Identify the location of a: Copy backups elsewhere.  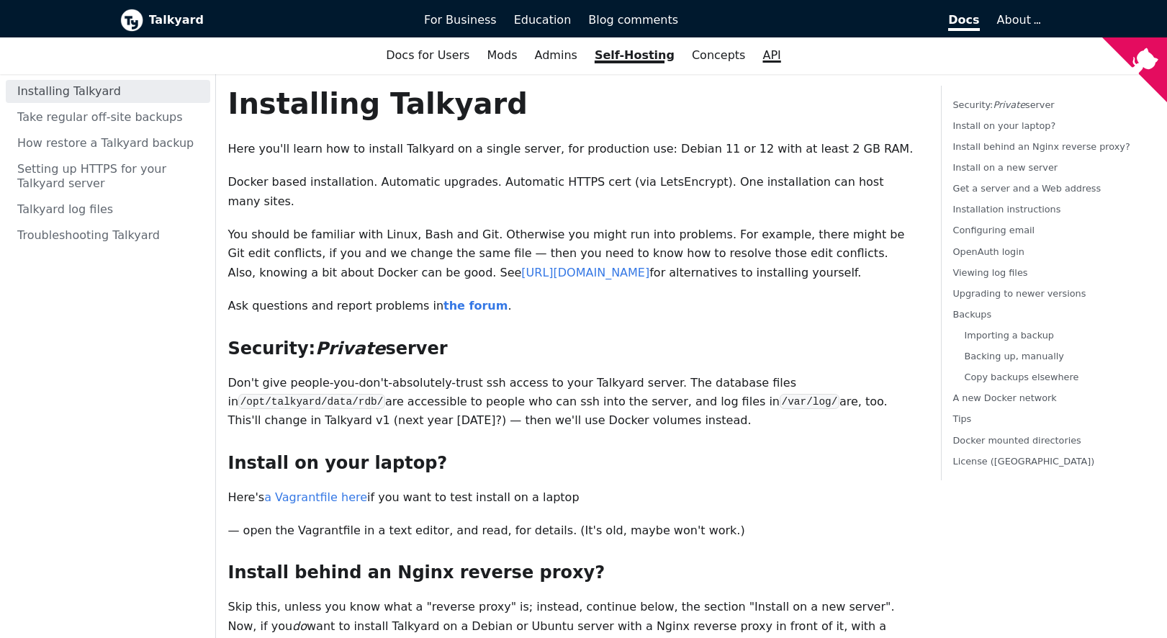
(1021, 376).